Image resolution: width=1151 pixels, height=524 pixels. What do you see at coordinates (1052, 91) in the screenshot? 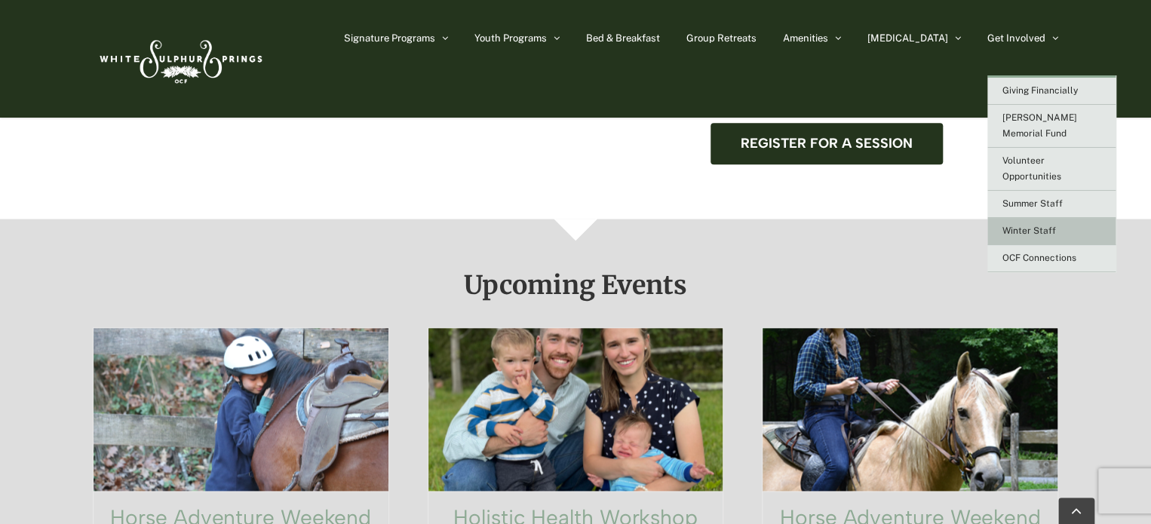
I see `a: Giving Financially` at bounding box center [1052, 91].